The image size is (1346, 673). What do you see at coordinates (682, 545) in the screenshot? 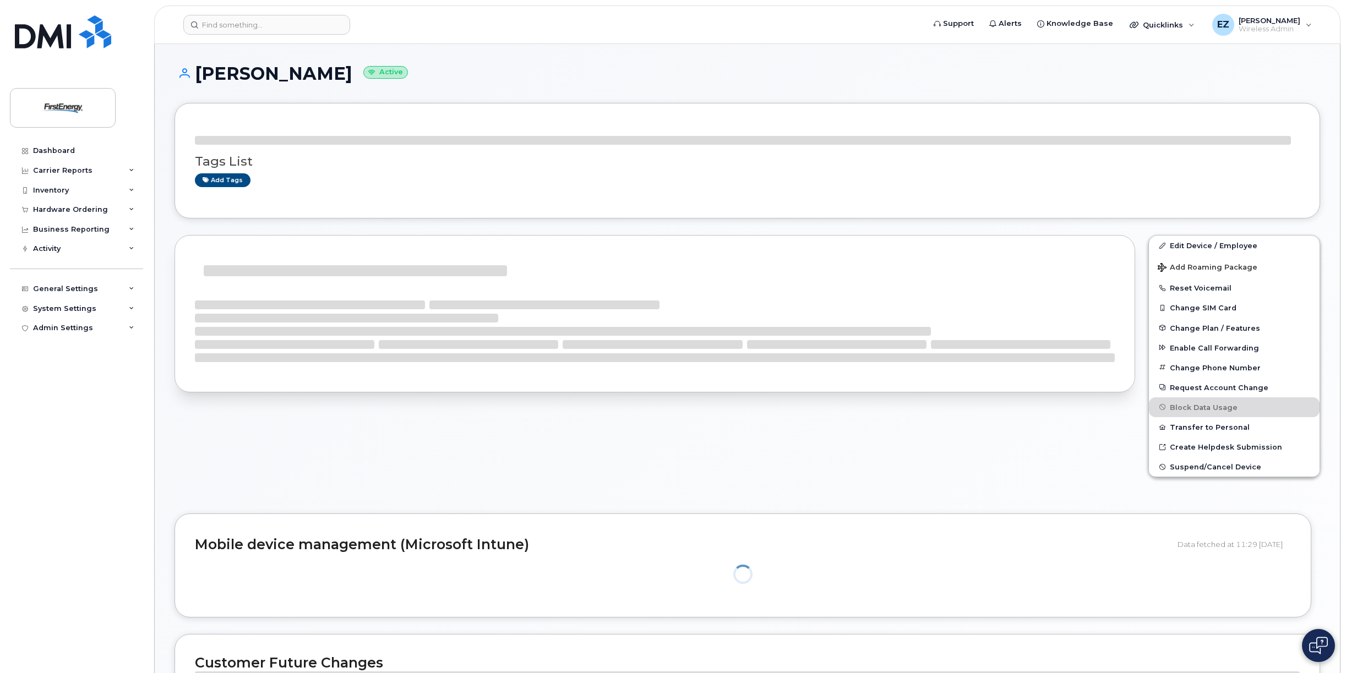
I see `h2: Mobile device management (Microsoft Intune)` at bounding box center [682, 545].